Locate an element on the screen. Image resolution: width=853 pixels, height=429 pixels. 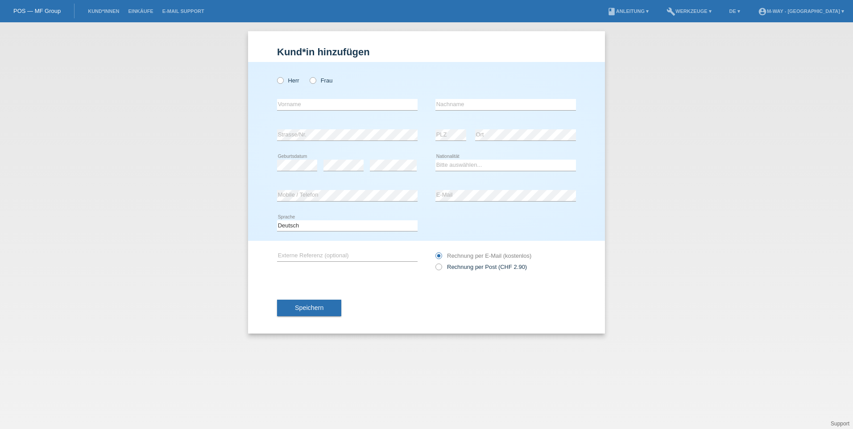
button: Speichern is located at coordinates (309, 308).